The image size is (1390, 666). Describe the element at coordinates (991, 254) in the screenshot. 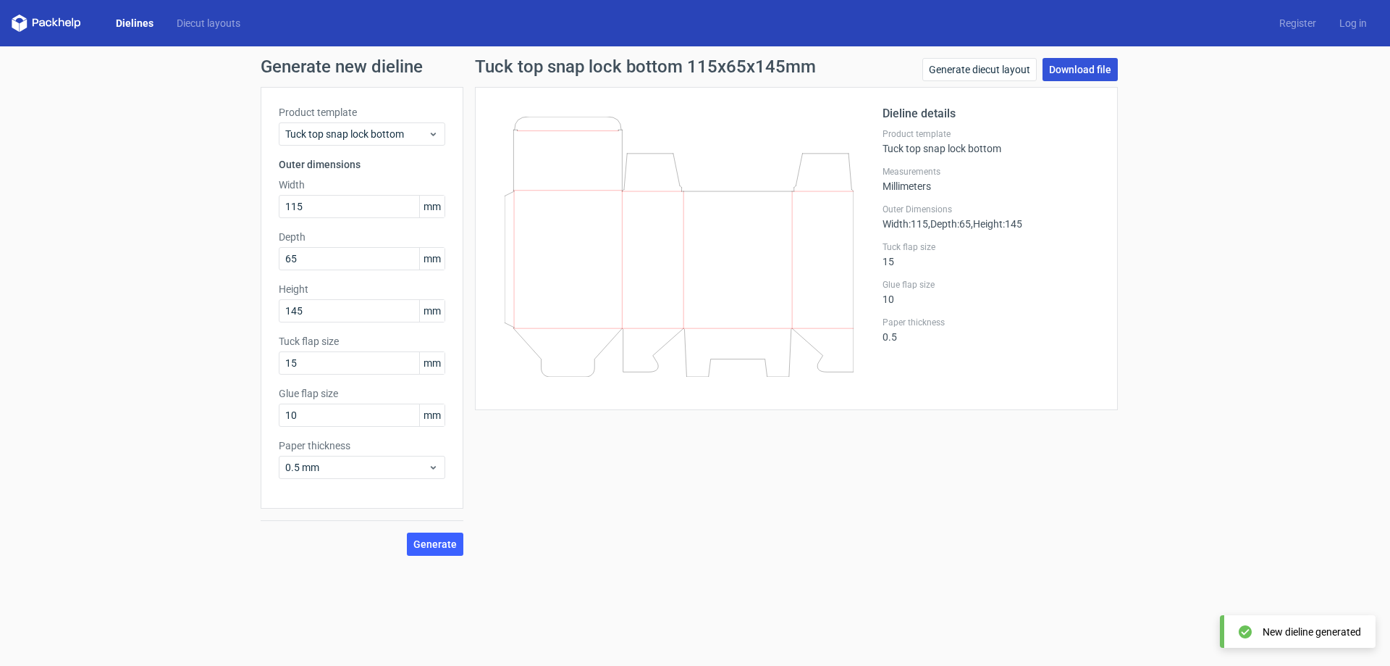

I see `div: 15` at that location.